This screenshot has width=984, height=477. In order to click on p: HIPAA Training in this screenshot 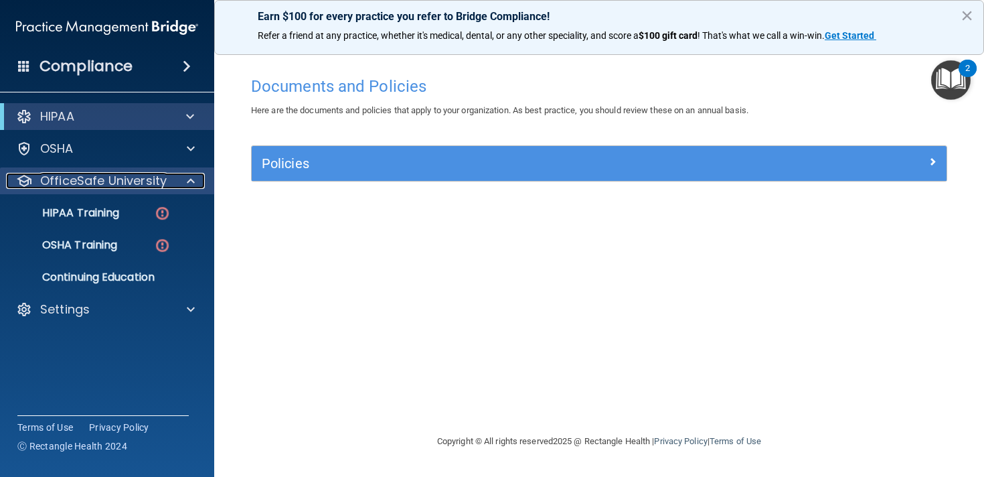, I will do `click(64, 213)`.